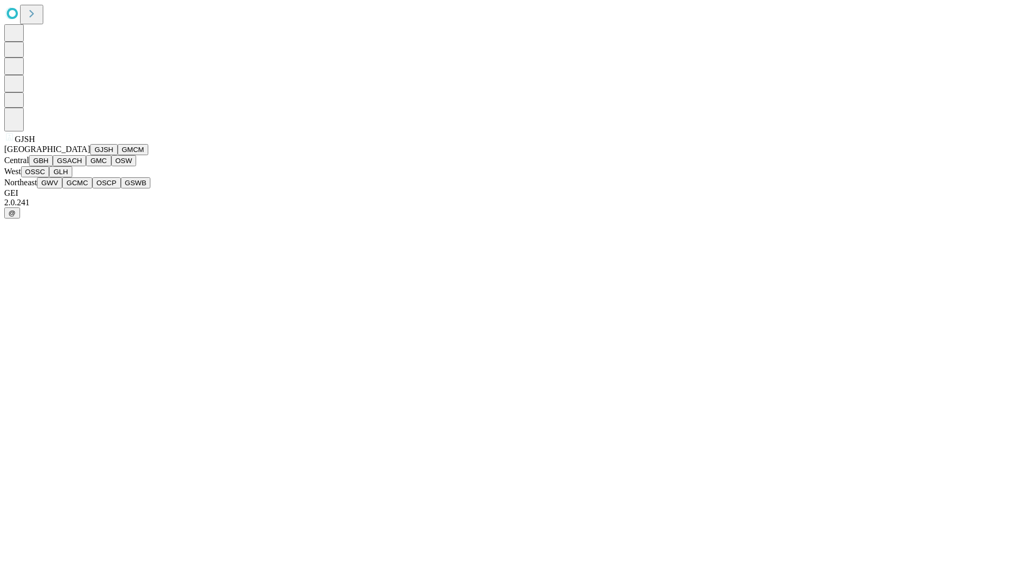 Image resolution: width=1013 pixels, height=570 pixels. I want to click on span: GJSH, so click(25, 139).